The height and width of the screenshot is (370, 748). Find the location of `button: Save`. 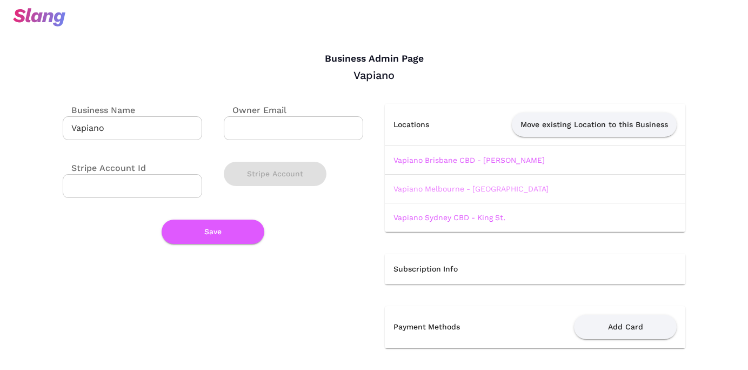

button: Save is located at coordinates (213, 231).